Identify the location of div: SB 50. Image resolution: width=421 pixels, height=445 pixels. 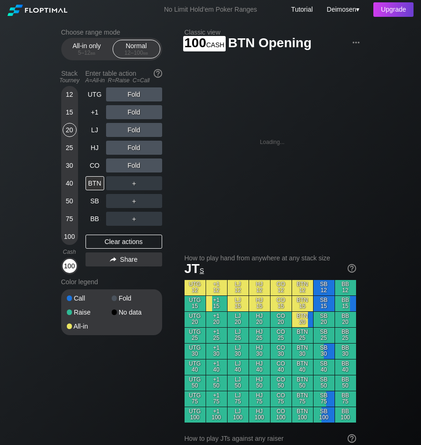
(324, 382).